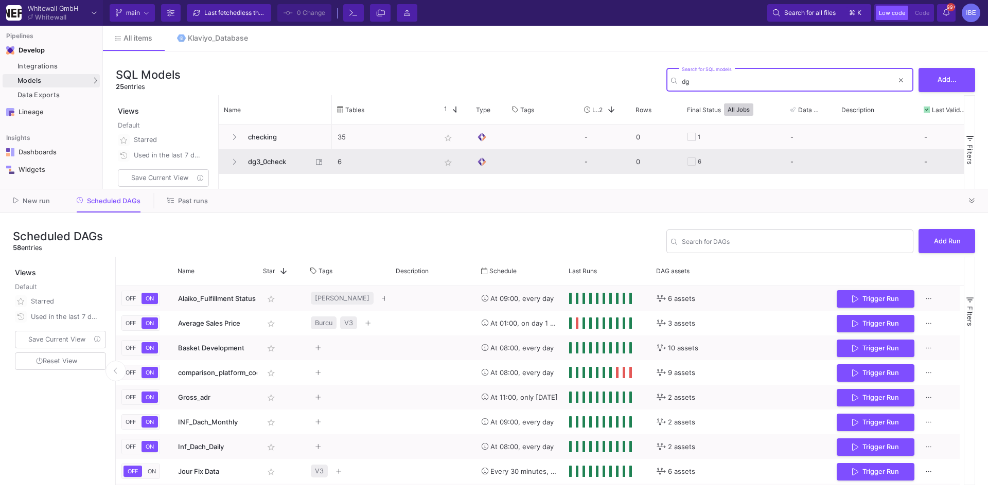 The height and width of the screenshot is (498, 988). I want to click on span: 2, so click(600, 110).